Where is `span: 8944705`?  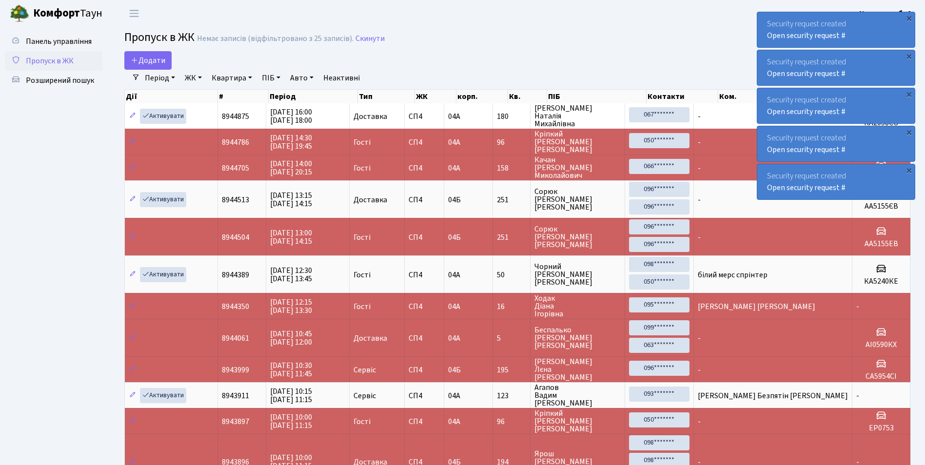 span: 8944705 is located at coordinates (236, 168).